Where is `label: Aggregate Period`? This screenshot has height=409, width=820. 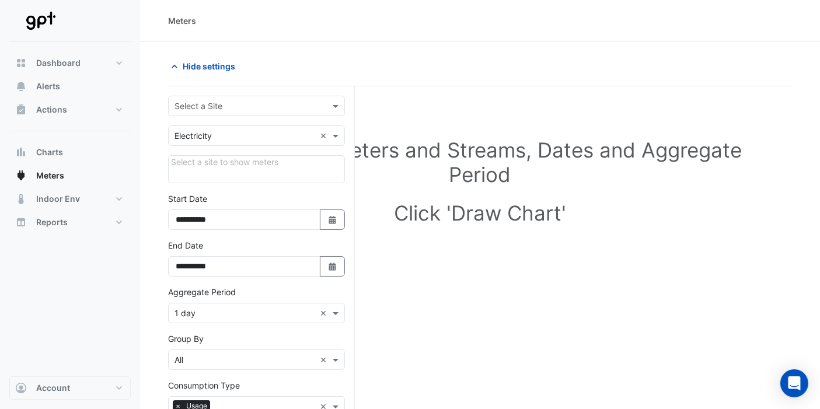 label: Aggregate Period is located at coordinates (202, 292).